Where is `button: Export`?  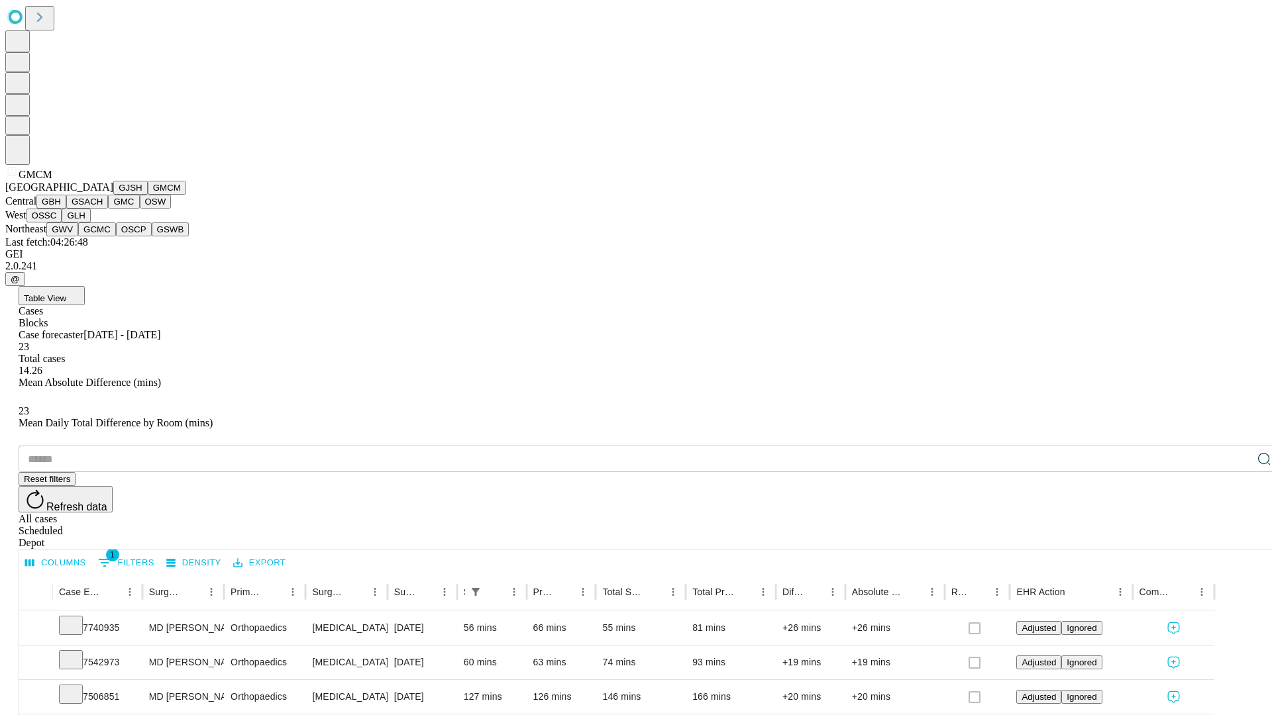
button: Export is located at coordinates (259, 563).